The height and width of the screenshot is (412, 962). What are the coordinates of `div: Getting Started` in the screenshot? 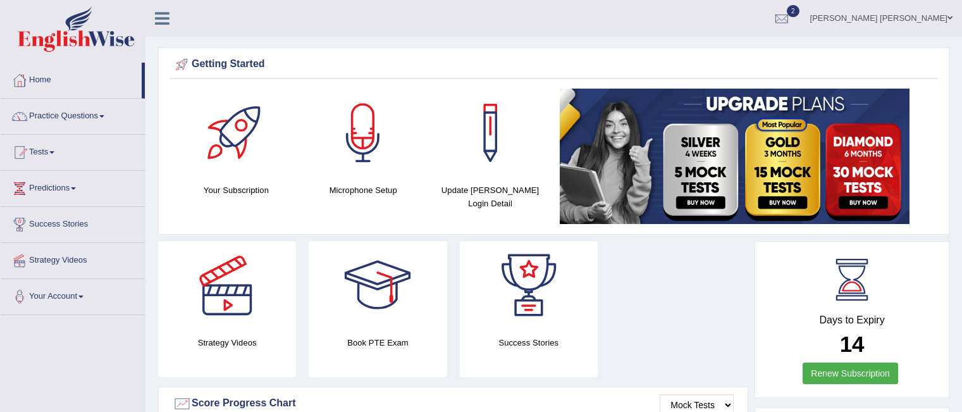 It's located at (554, 65).